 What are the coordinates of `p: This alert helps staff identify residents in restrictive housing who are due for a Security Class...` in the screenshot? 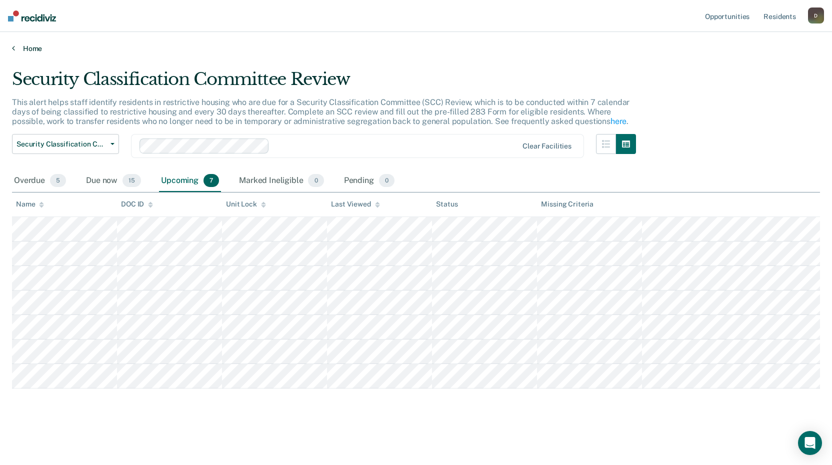 It's located at (321, 112).